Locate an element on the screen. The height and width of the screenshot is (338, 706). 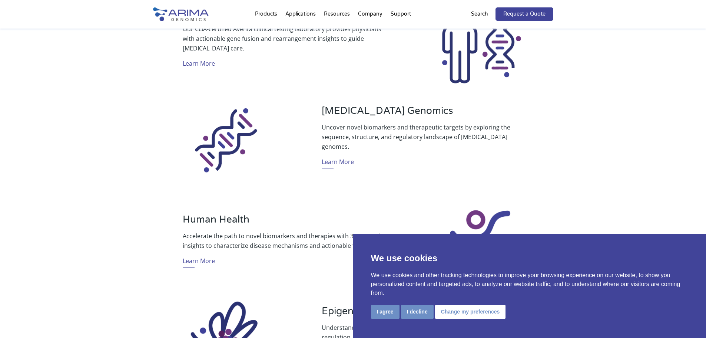
h3: Human Health is located at coordinates (284, 222).